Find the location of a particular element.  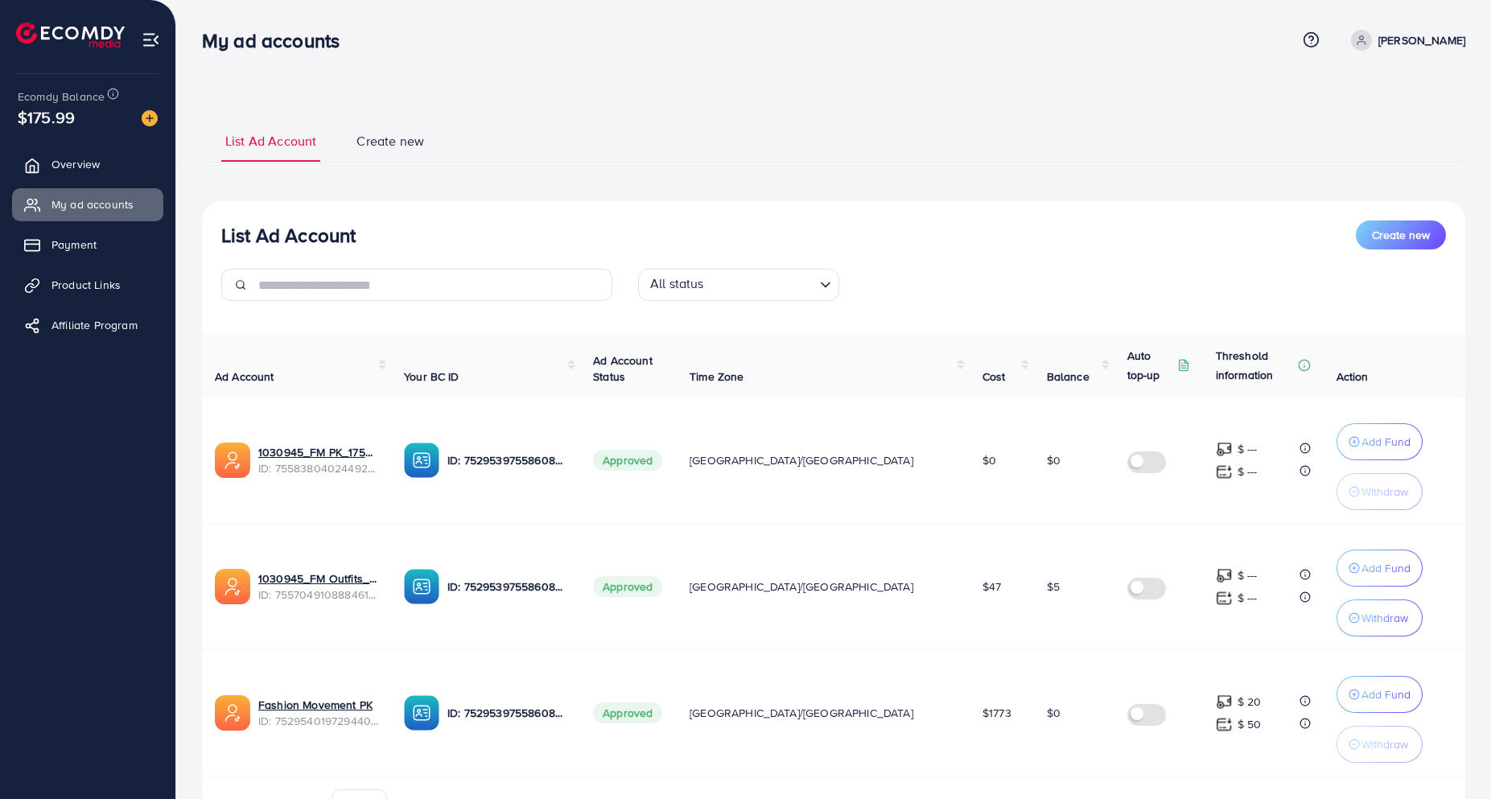

a: 1030945_FM PK_1759822596175 is located at coordinates (318, 452).